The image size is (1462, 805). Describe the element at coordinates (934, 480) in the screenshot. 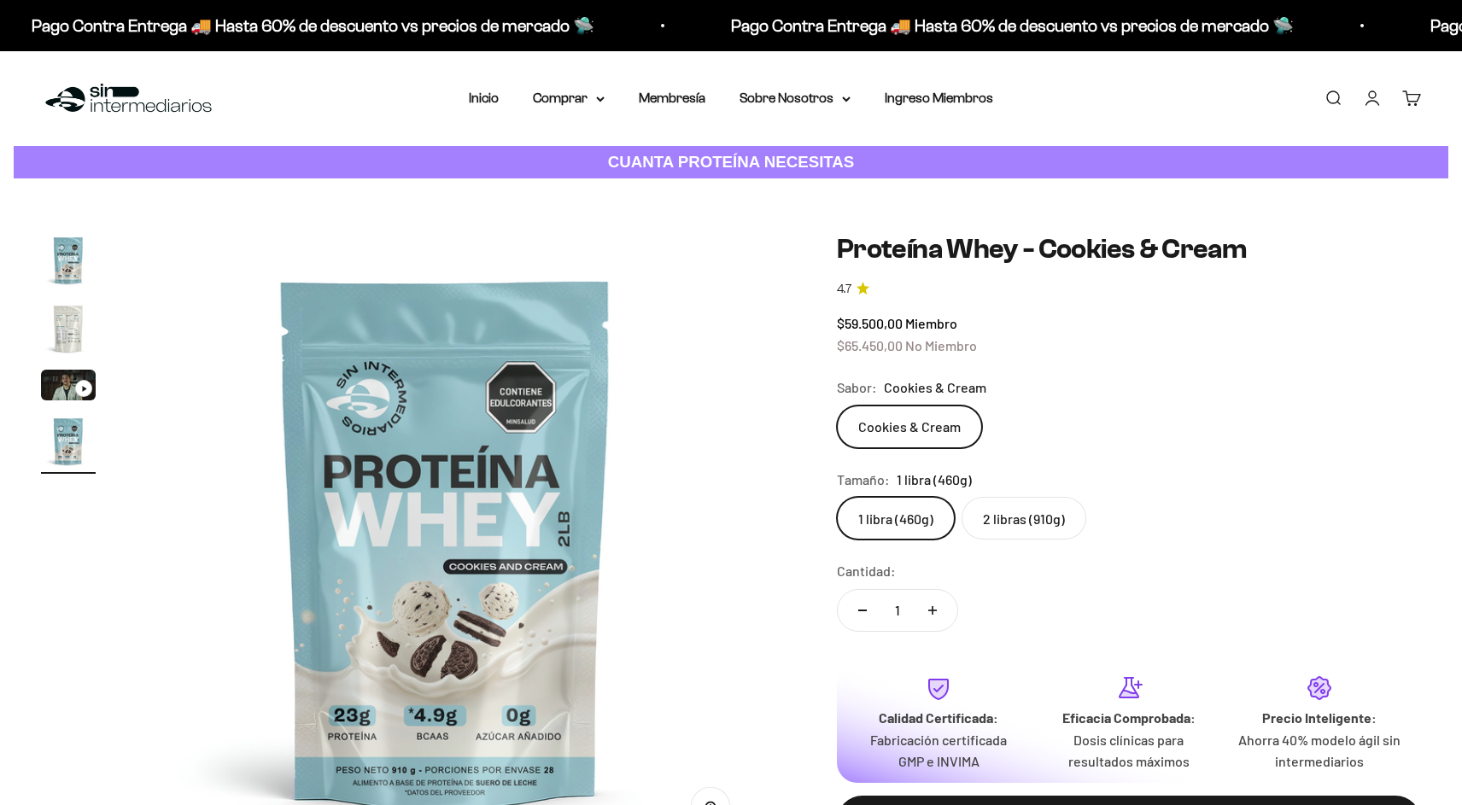

I see `span: 1 libra (460g)` at that location.